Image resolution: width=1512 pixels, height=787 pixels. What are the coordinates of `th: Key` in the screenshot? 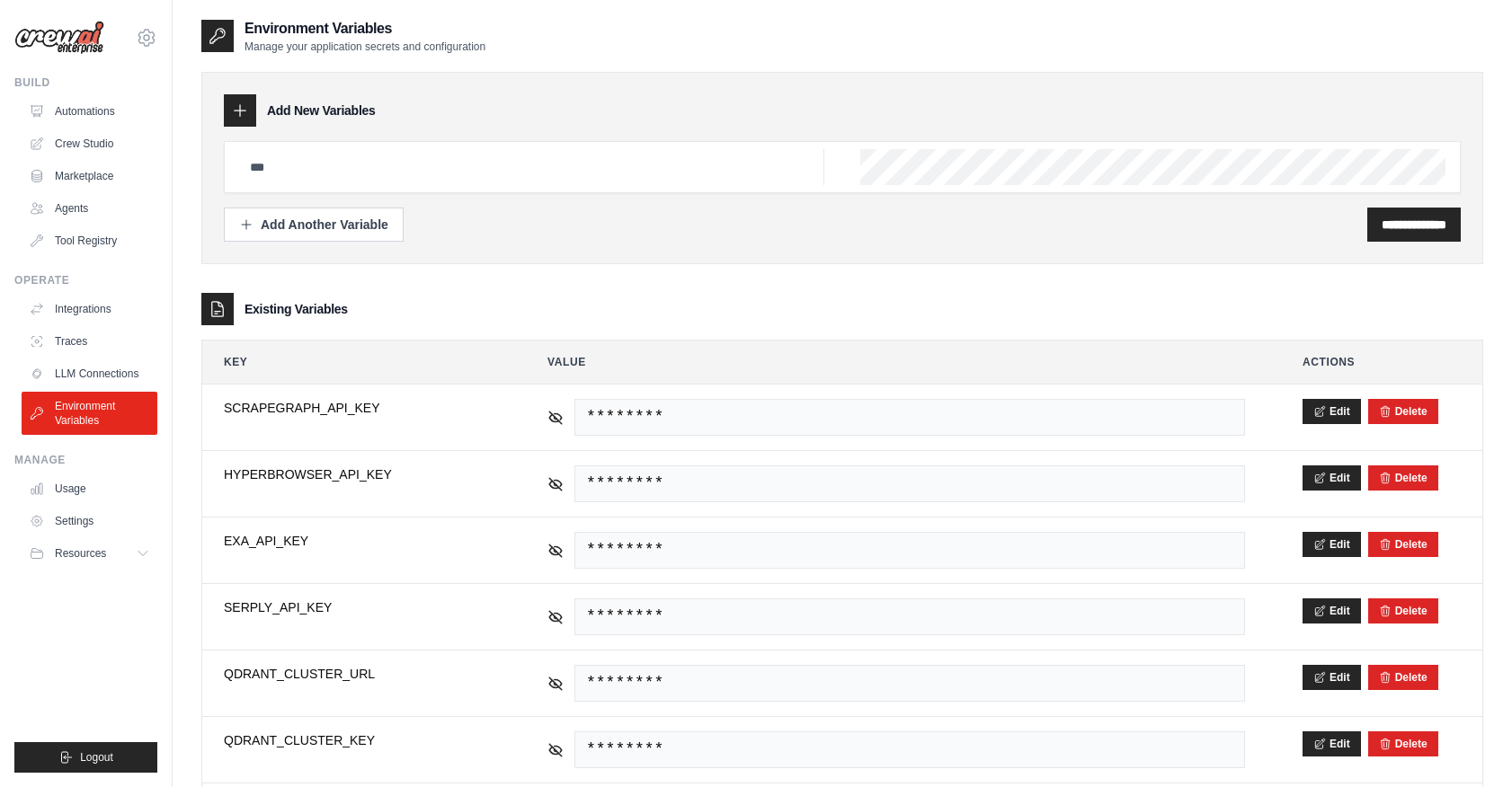 It's located at (356, 362).